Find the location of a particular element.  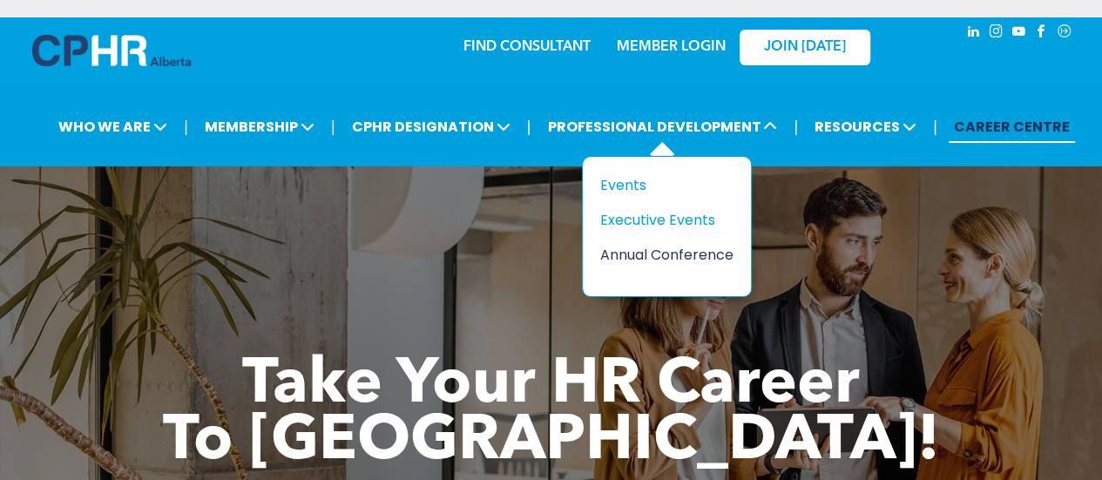

span: RESOURCES is located at coordinates (865, 126).